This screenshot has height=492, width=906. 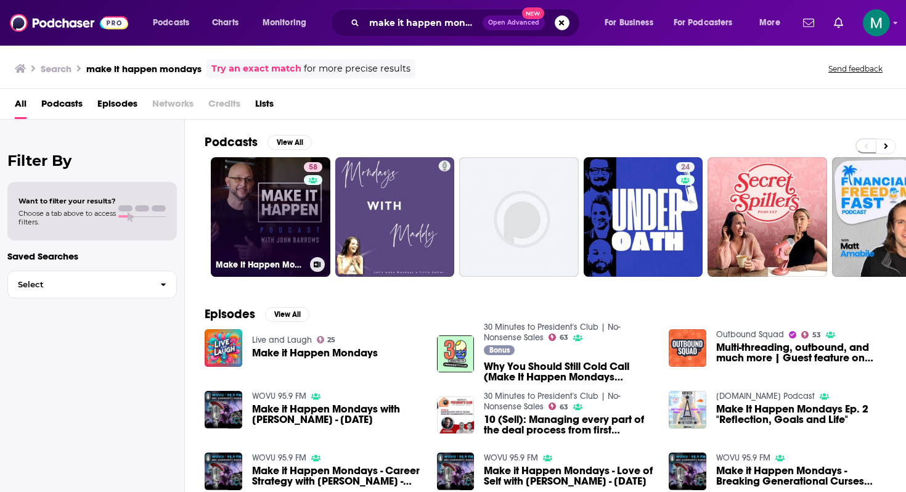 What do you see at coordinates (92, 284) in the screenshot?
I see `button: Select` at bounding box center [92, 284].